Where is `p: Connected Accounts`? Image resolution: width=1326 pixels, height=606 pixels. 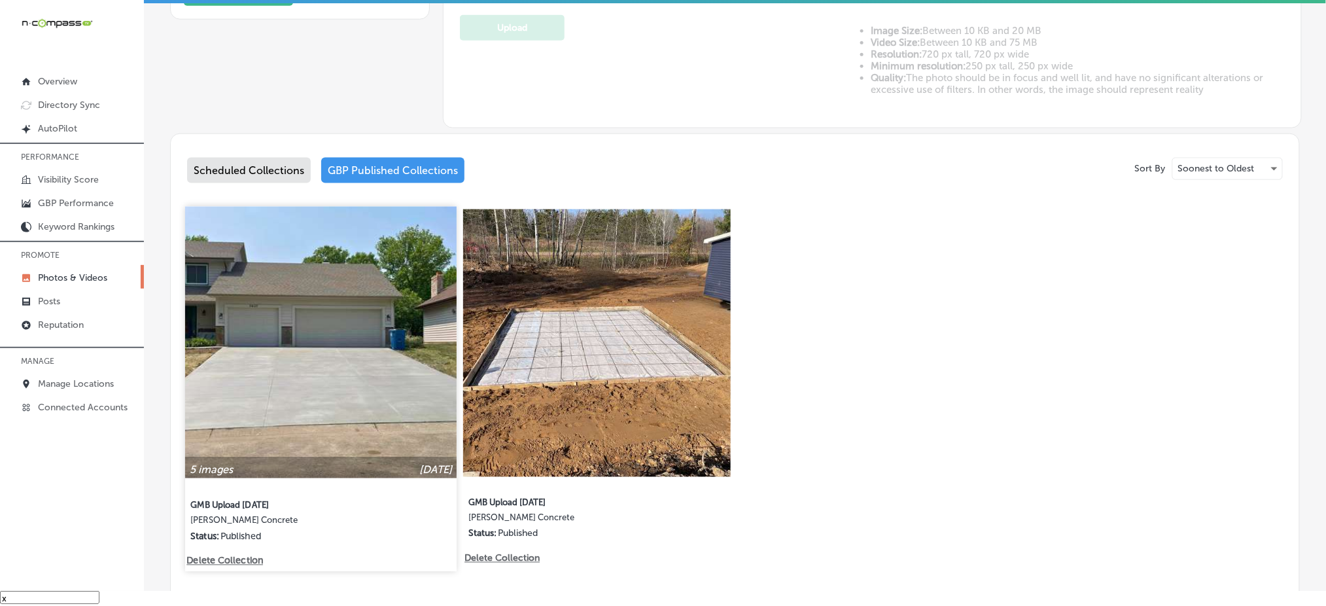 p: Connected Accounts is located at coordinates (82, 407).